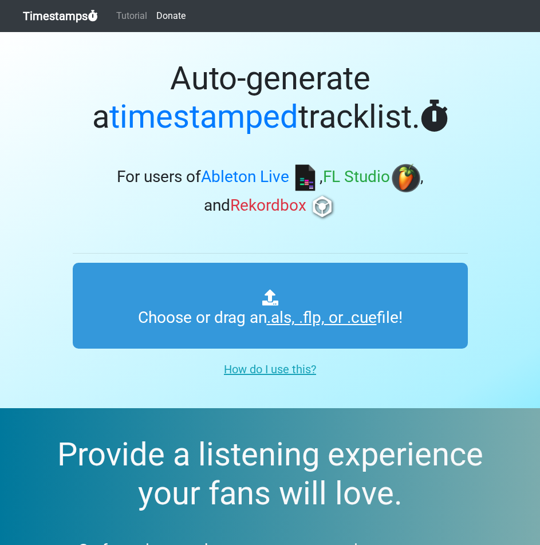  I want to click on img: rb.png, so click(322, 207).